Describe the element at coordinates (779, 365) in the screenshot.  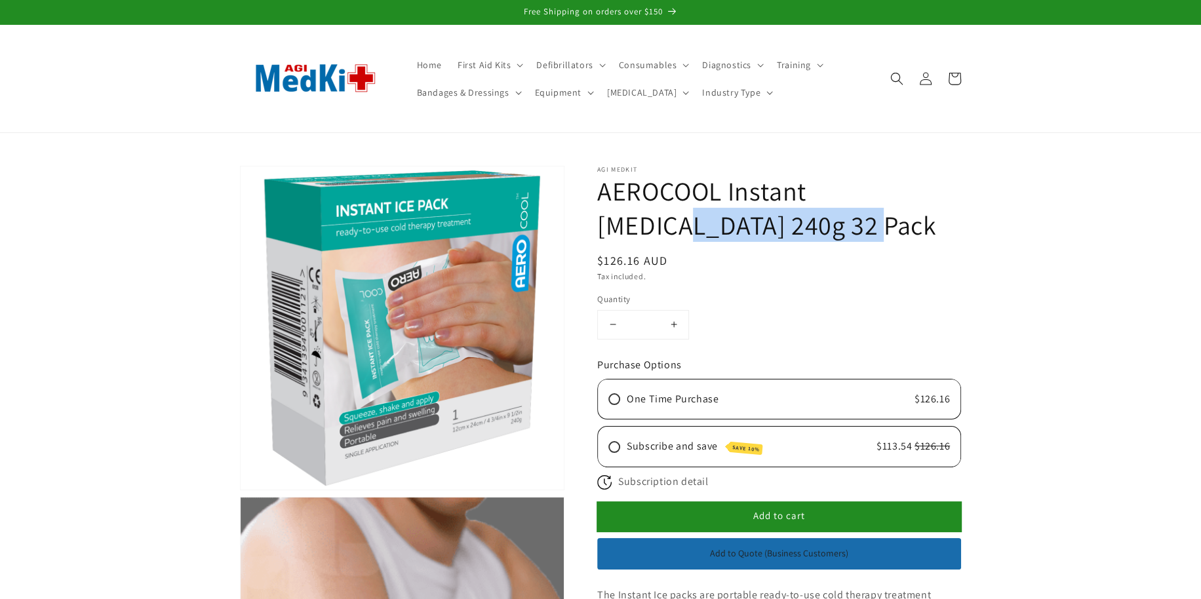
I see `div: Purchase Options` at that location.